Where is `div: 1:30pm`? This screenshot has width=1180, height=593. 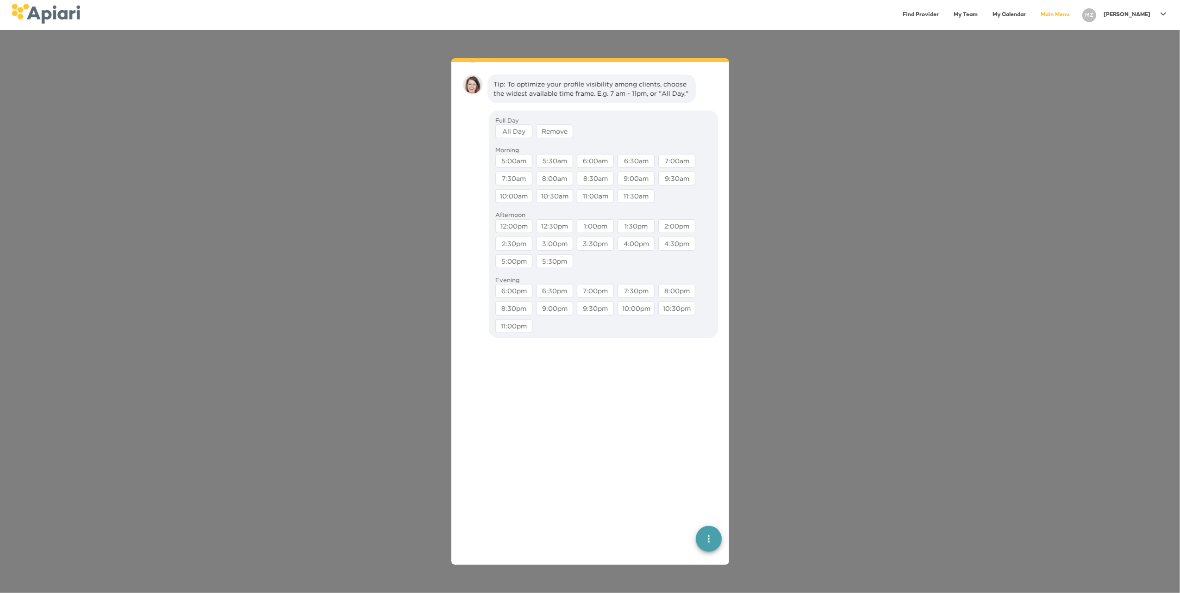
div: 1:30pm is located at coordinates (636, 226).